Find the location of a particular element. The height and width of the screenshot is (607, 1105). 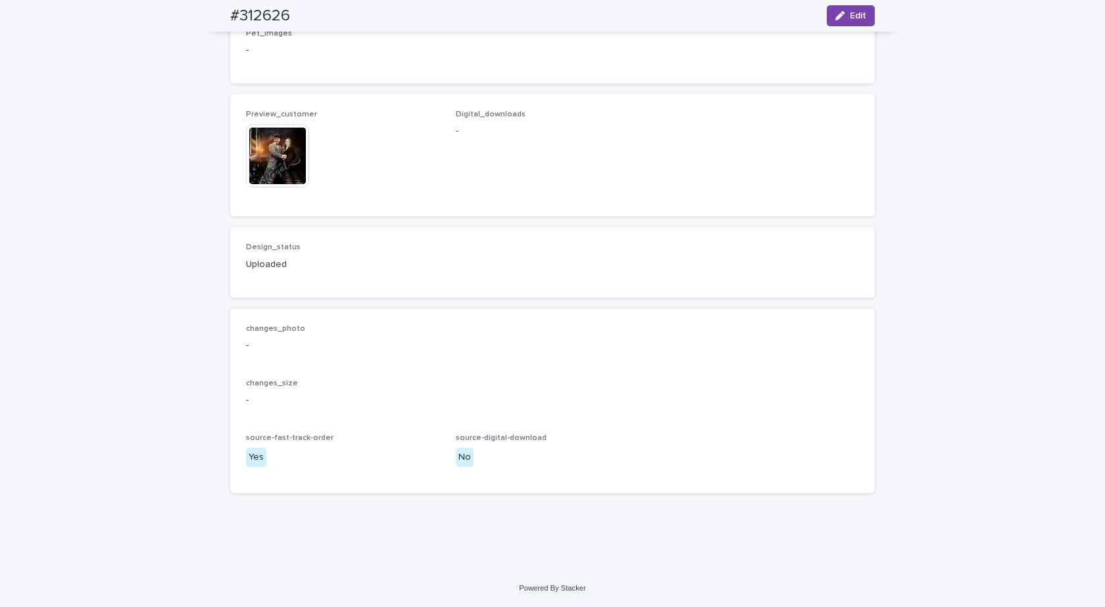

span: changes_size is located at coordinates (272, 383).